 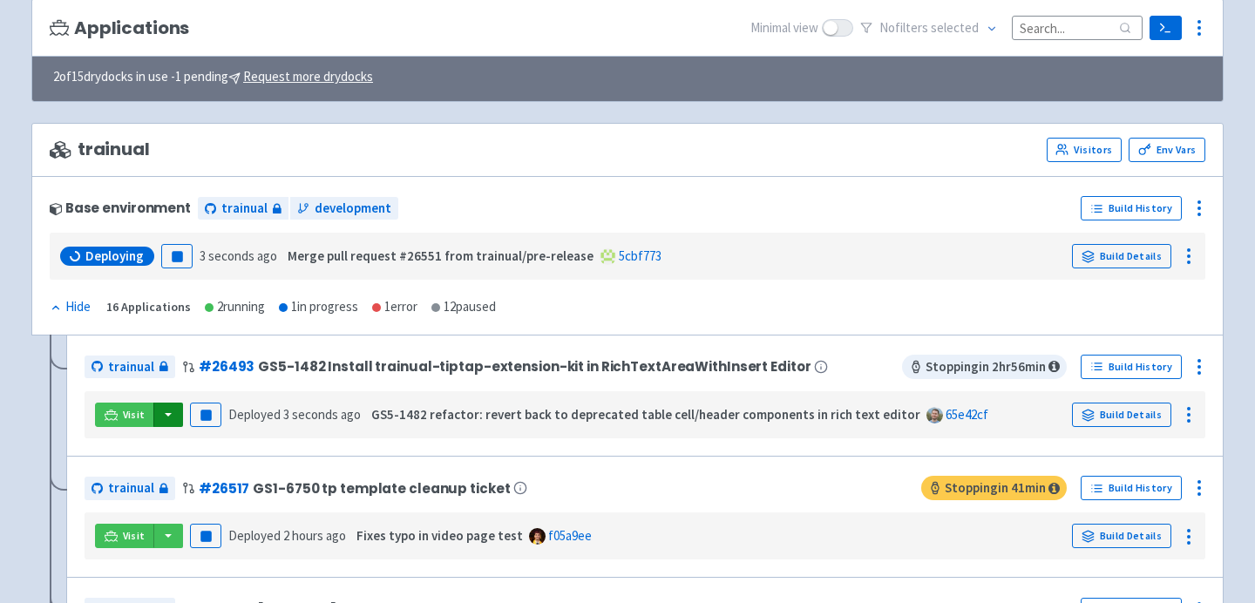 I want to click on h3: Applications, so click(x=119, y=28).